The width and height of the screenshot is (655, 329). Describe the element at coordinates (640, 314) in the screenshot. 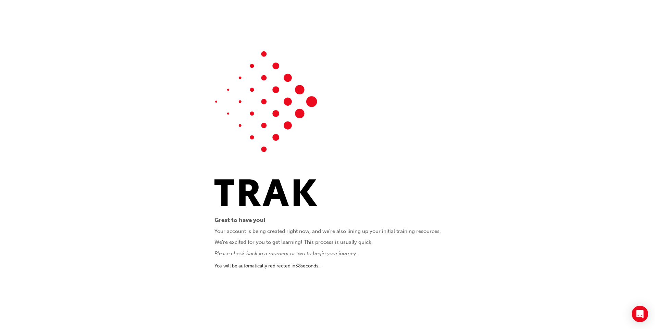

I see `div: Open Intercom Messenger` at that location.